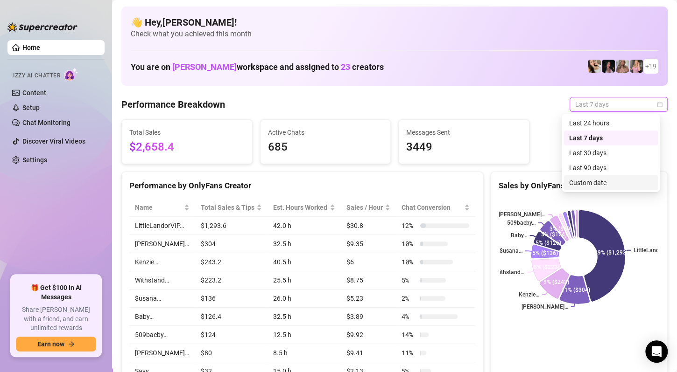 The image size is (677, 372). What do you see at coordinates (162, 208) in the screenshot?
I see `th: Name` at bounding box center [162, 208].